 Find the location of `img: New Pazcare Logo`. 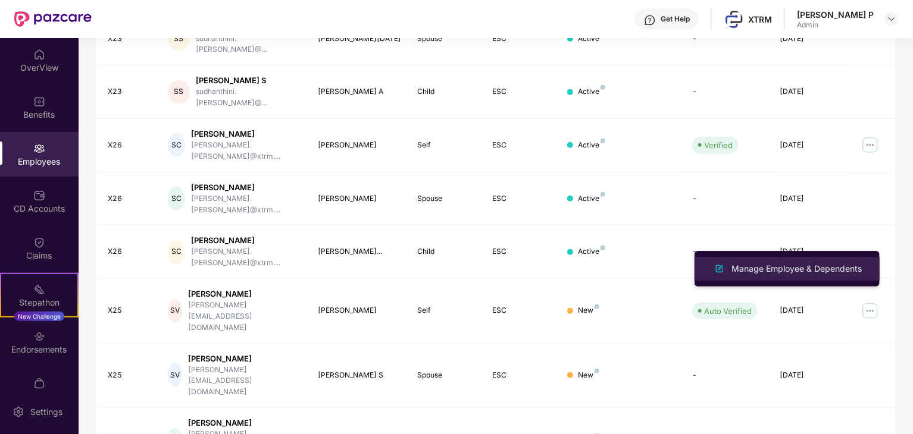

img: New Pazcare Logo is located at coordinates (53, 19).